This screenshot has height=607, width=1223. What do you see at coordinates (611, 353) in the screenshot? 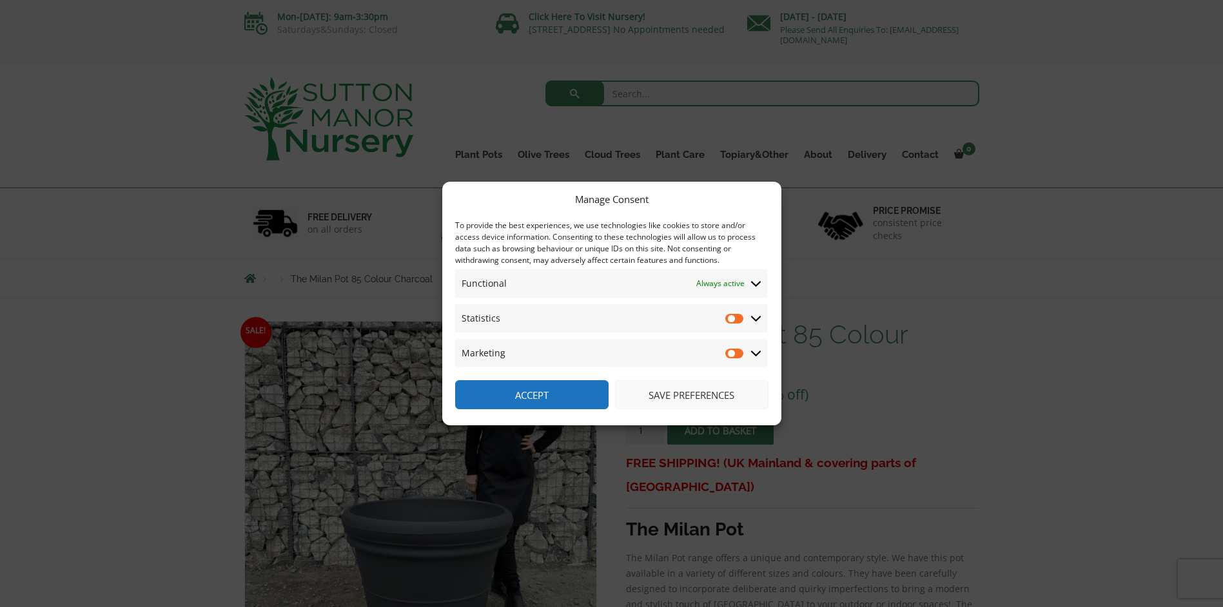
I see `summary: Marketing` at bounding box center [611, 353].